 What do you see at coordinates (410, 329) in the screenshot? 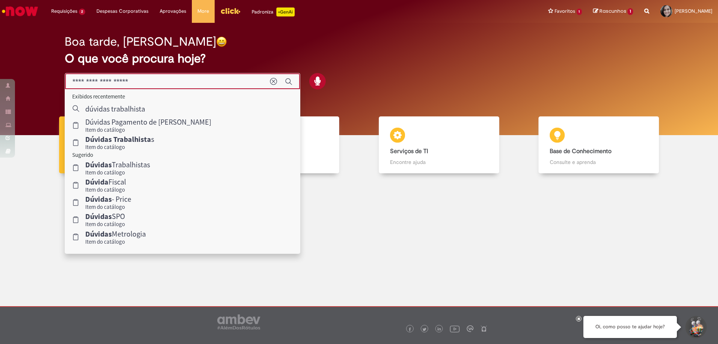
I see `img: logo_footer_facebook.png` at bounding box center [410, 329].